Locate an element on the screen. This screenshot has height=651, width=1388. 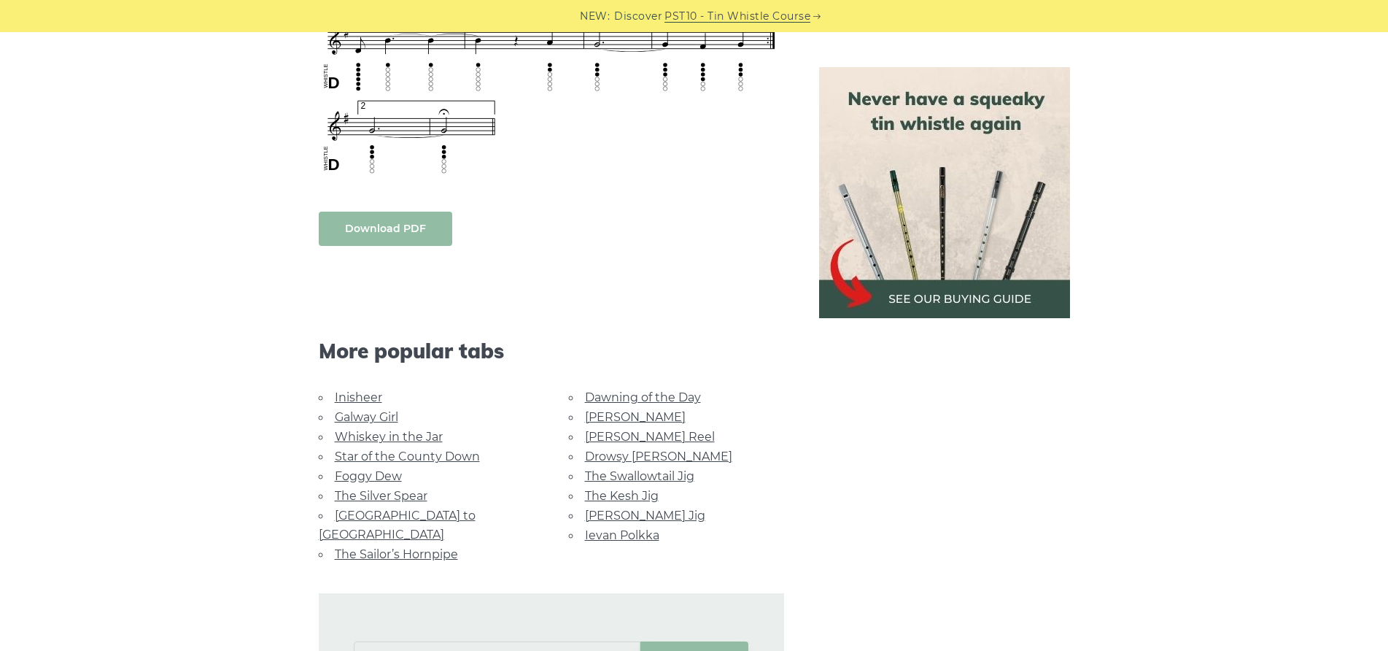
a: Foggy Dew is located at coordinates (368, 476).